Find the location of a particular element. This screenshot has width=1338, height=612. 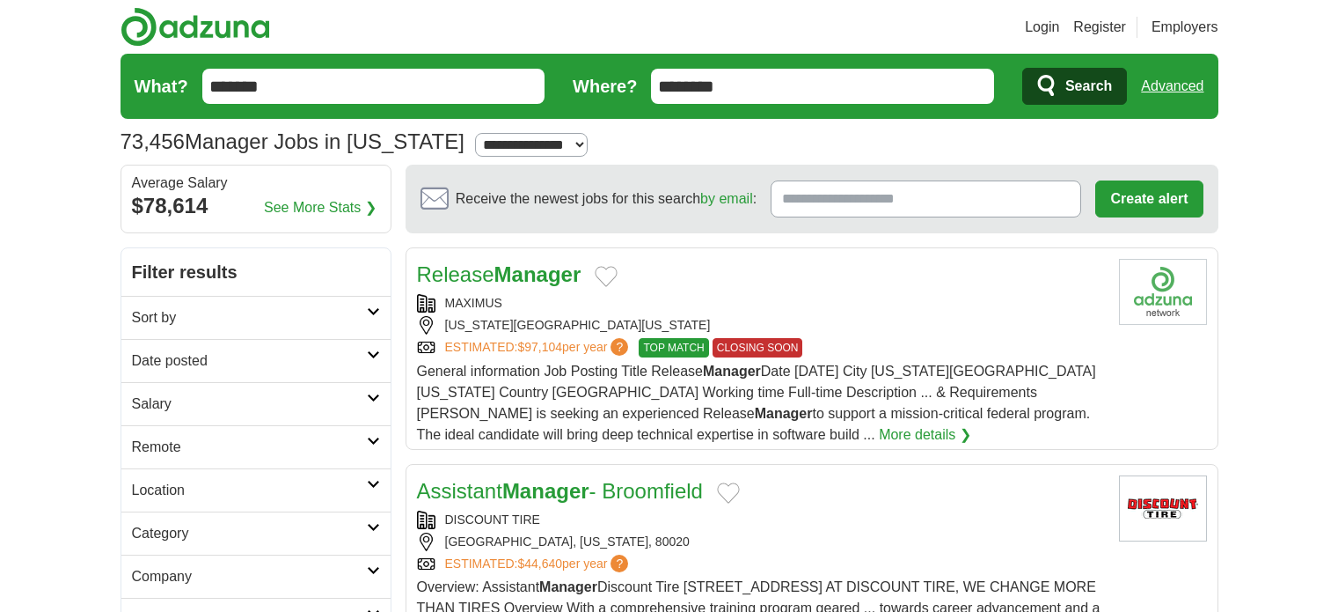

h2: Filter results is located at coordinates (256, 272).